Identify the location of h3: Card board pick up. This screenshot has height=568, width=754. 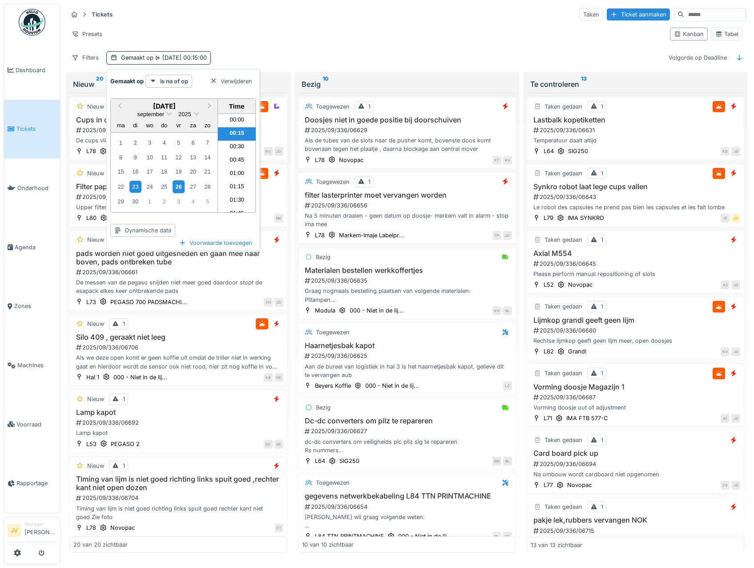
(636, 453).